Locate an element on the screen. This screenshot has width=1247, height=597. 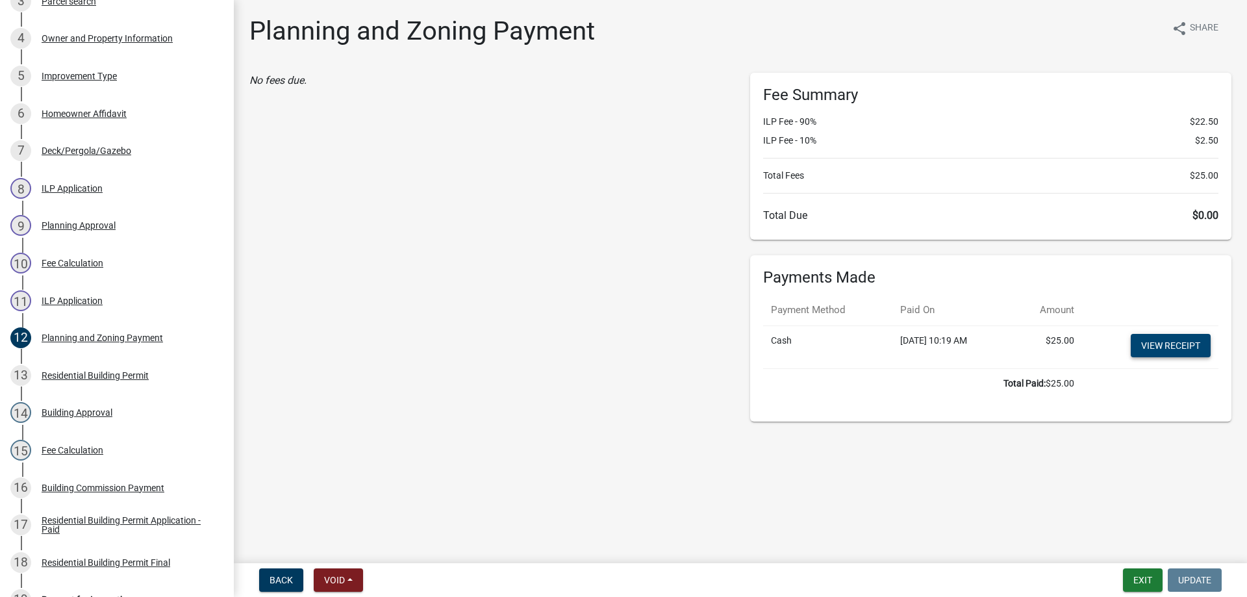
div: 10 is located at coordinates (21, 263).